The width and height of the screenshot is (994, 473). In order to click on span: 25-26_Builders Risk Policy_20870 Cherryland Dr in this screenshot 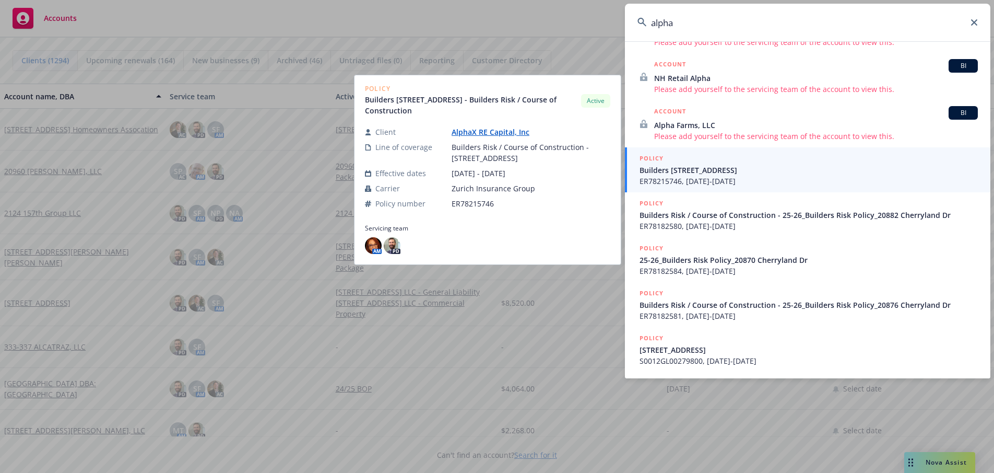, I will do `click(809, 260)`.